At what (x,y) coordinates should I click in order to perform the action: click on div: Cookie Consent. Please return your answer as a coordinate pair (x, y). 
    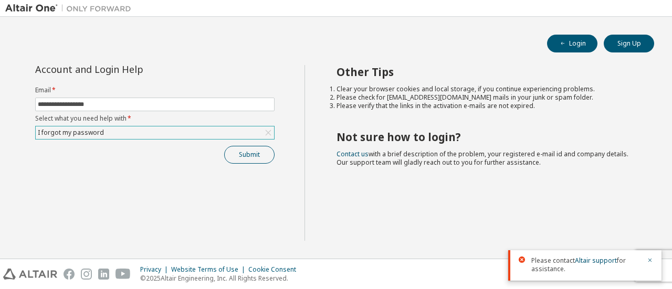
    Looking at the image, I should click on (275, 270).